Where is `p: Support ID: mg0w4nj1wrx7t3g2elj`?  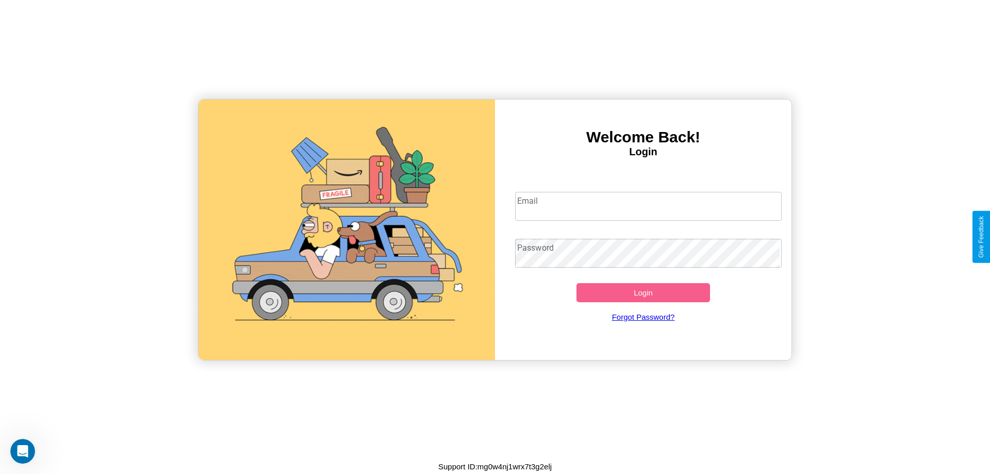 p: Support ID: mg0w4nj1wrx7t3g2elj is located at coordinates (495, 466).